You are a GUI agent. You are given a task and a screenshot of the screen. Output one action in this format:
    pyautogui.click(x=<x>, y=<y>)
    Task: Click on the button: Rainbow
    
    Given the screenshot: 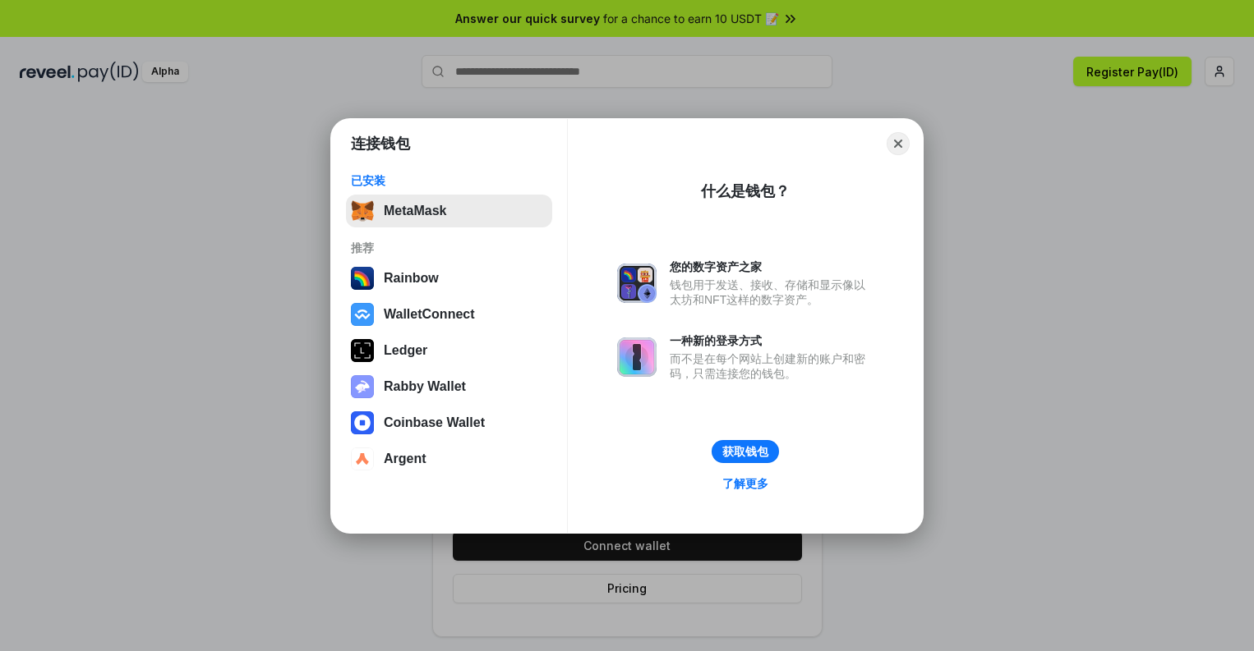 What is the action you would take?
    pyautogui.click(x=449, y=278)
    